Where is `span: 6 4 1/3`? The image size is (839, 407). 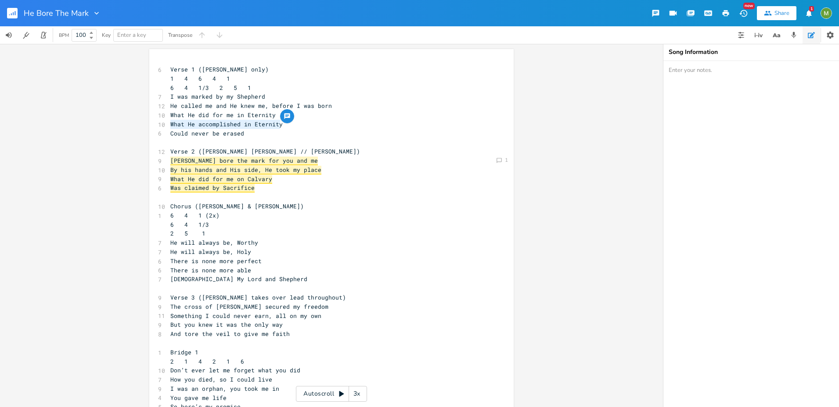 span: 6 4 1/3 is located at coordinates (190, 225).